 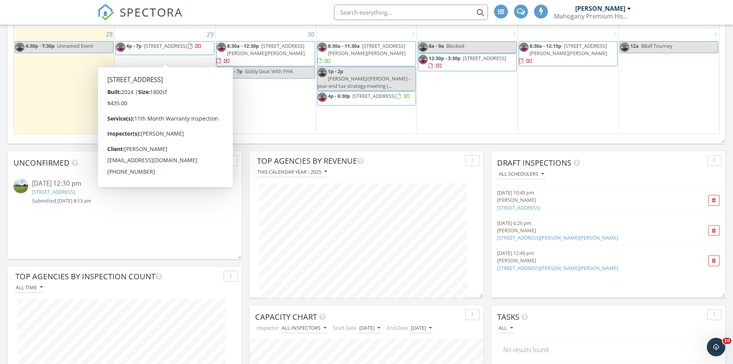 I want to click on div: All Inspectors, so click(x=304, y=328).